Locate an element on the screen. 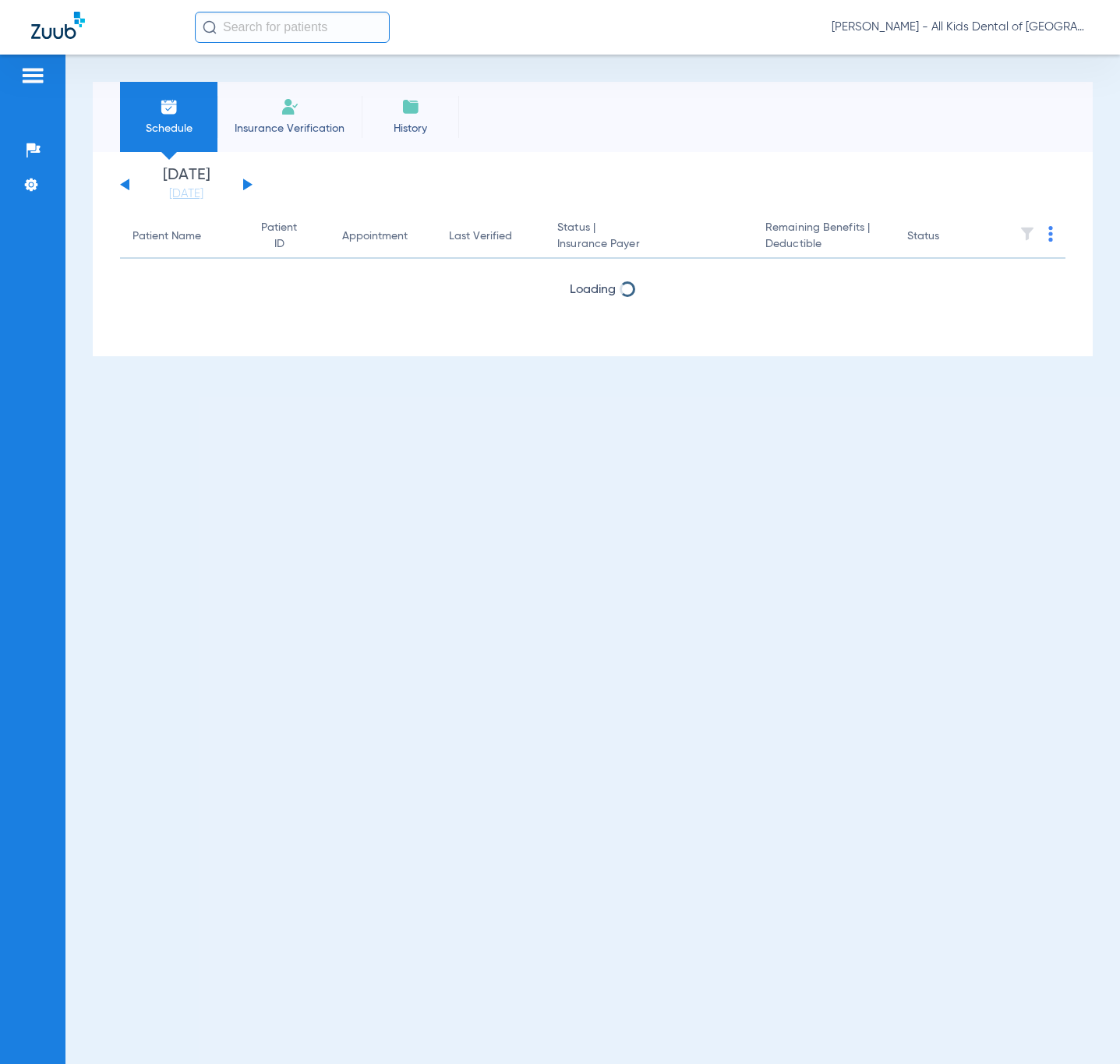 This screenshot has width=1120, height=1064. span: Schedule is located at coordinates (169, 129).